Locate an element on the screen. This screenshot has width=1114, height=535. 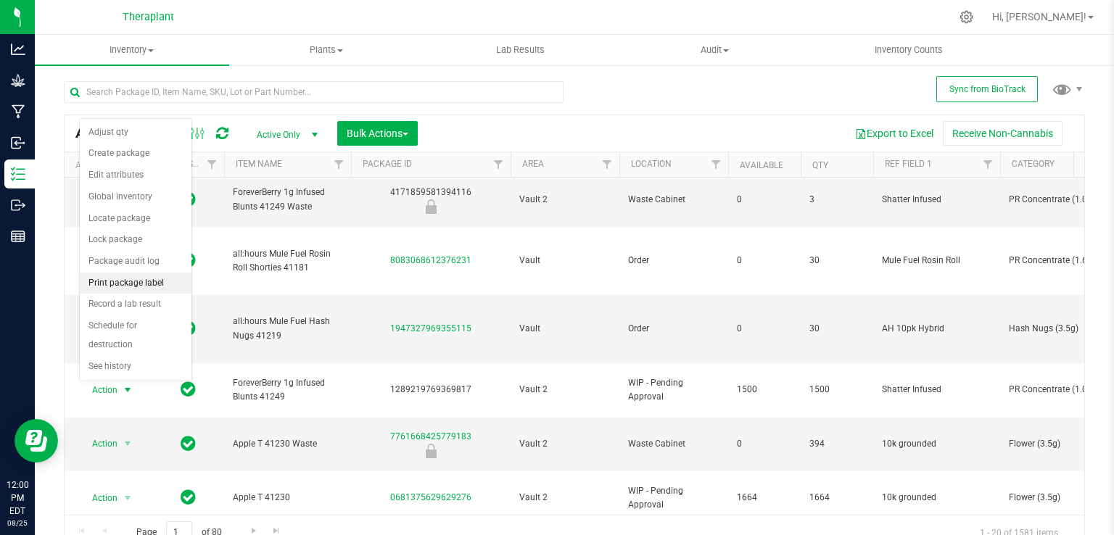
inline-svg: Inbound is located at coordinates (18, 143).